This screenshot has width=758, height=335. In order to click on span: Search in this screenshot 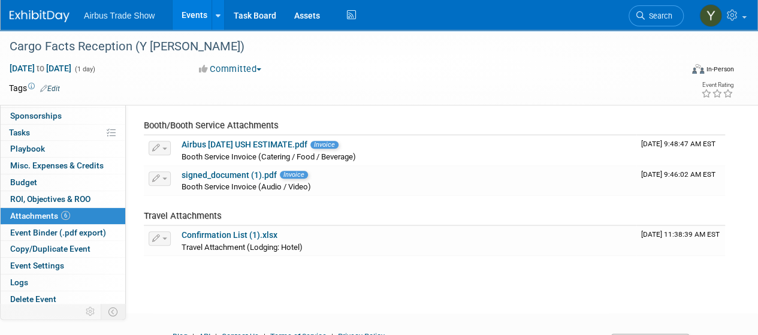, I will do `click(659, 16)`.